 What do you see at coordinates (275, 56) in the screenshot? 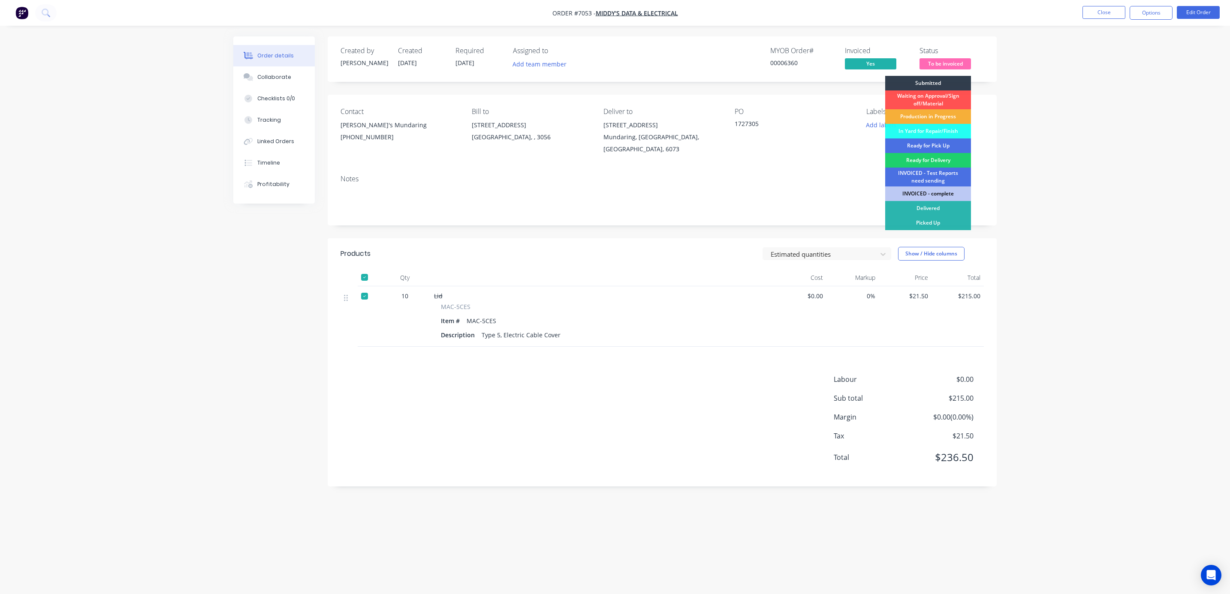
I see `div: Order details` at bounding box center [275, 56].